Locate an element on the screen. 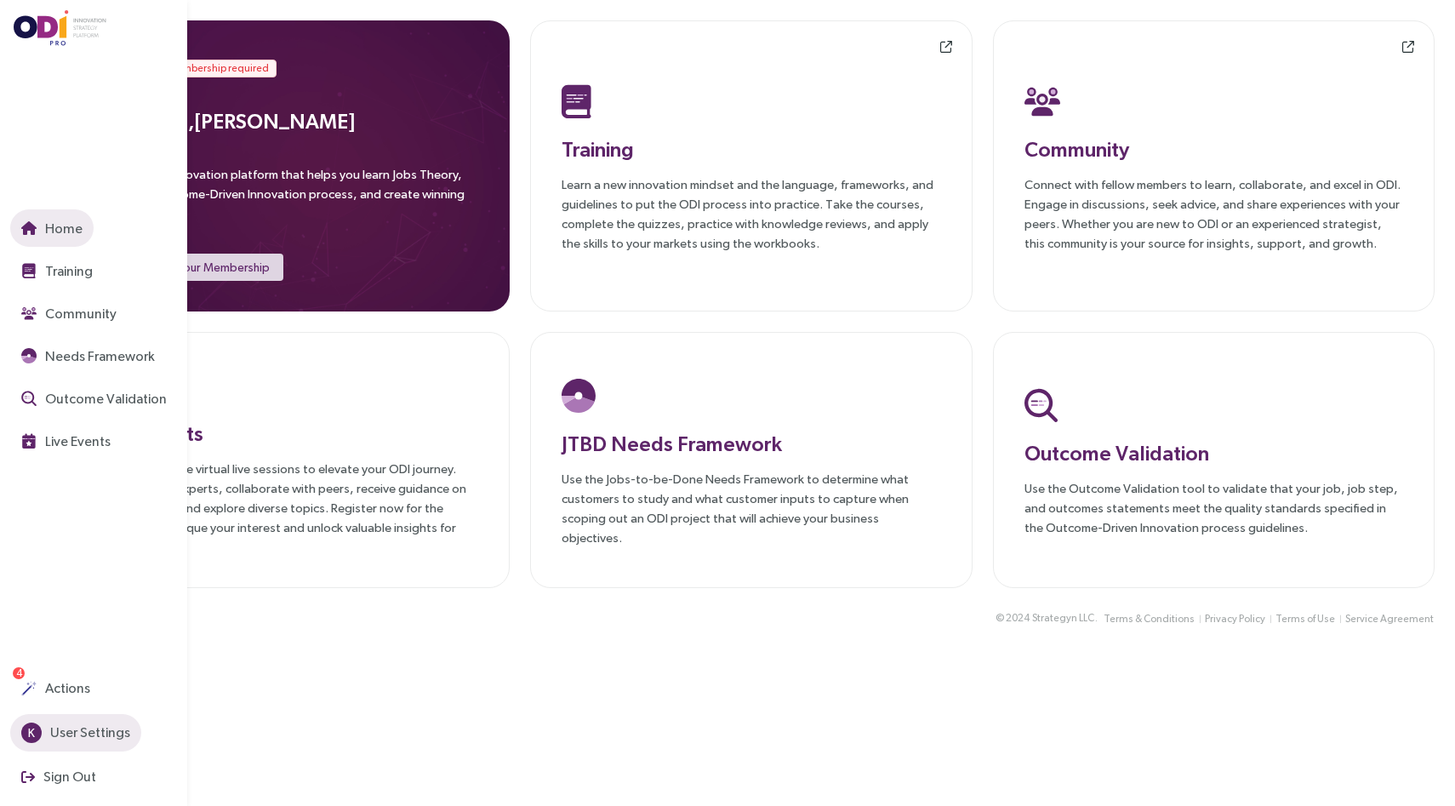 The image size is (1455, 806). span: Membership required is located at coordinates (218, 68).